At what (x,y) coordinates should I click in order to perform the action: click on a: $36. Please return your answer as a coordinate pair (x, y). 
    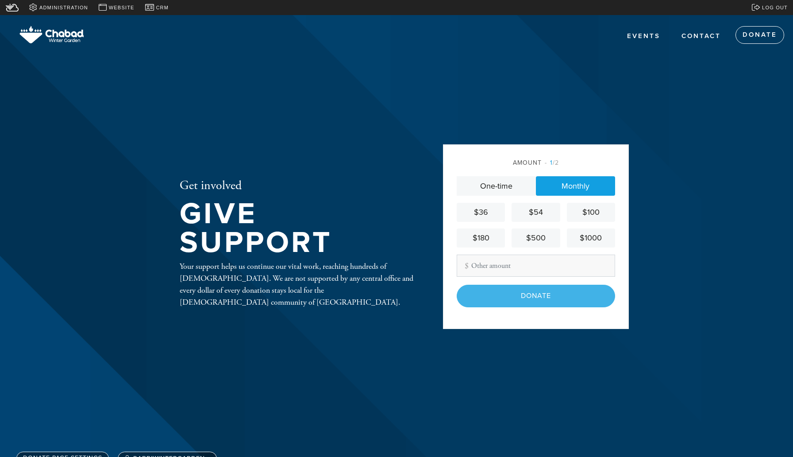
    Looking at the image, I should click on (481, 212).